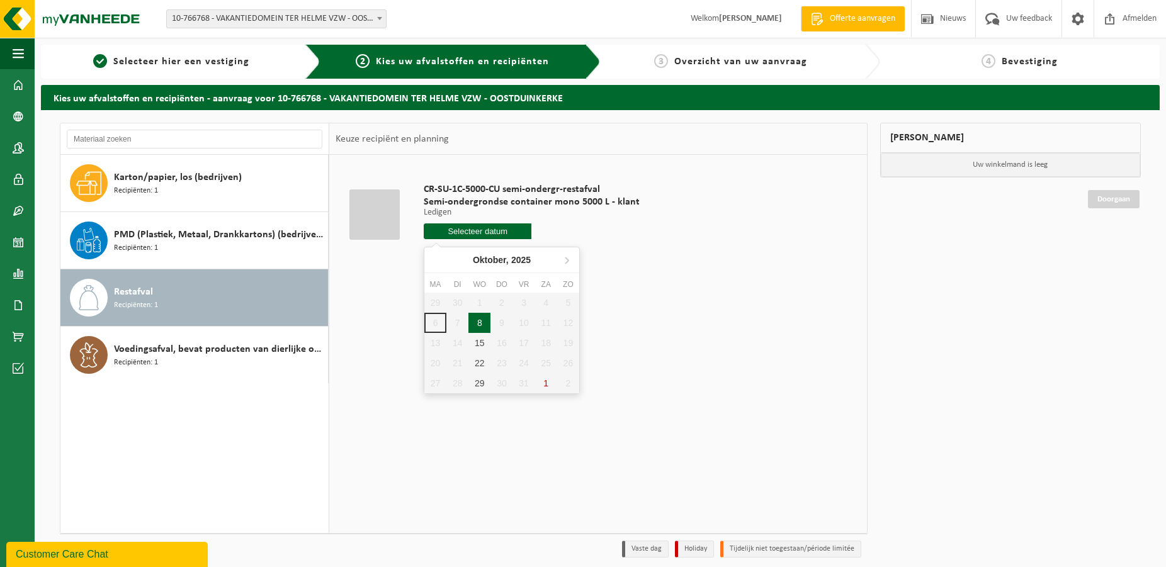  What do you see at coordinates (479, 363) in the screenshot?
I see `div: 22` at bounding box center [479, 363].